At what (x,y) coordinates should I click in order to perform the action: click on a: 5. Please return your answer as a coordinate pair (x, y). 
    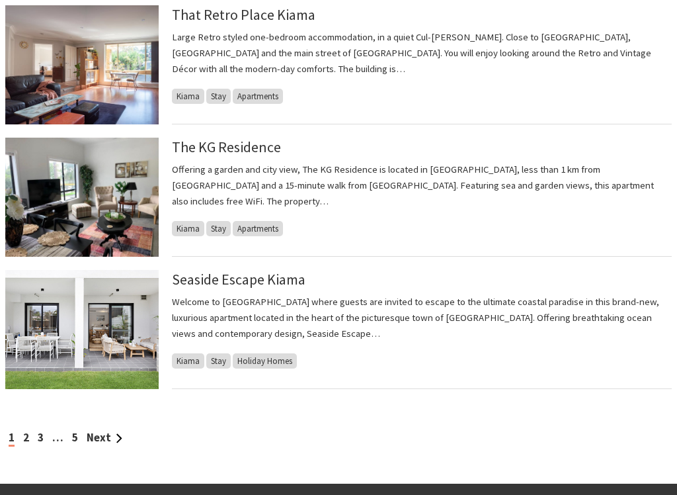
    Looking at the image, I should click on (75, 437).